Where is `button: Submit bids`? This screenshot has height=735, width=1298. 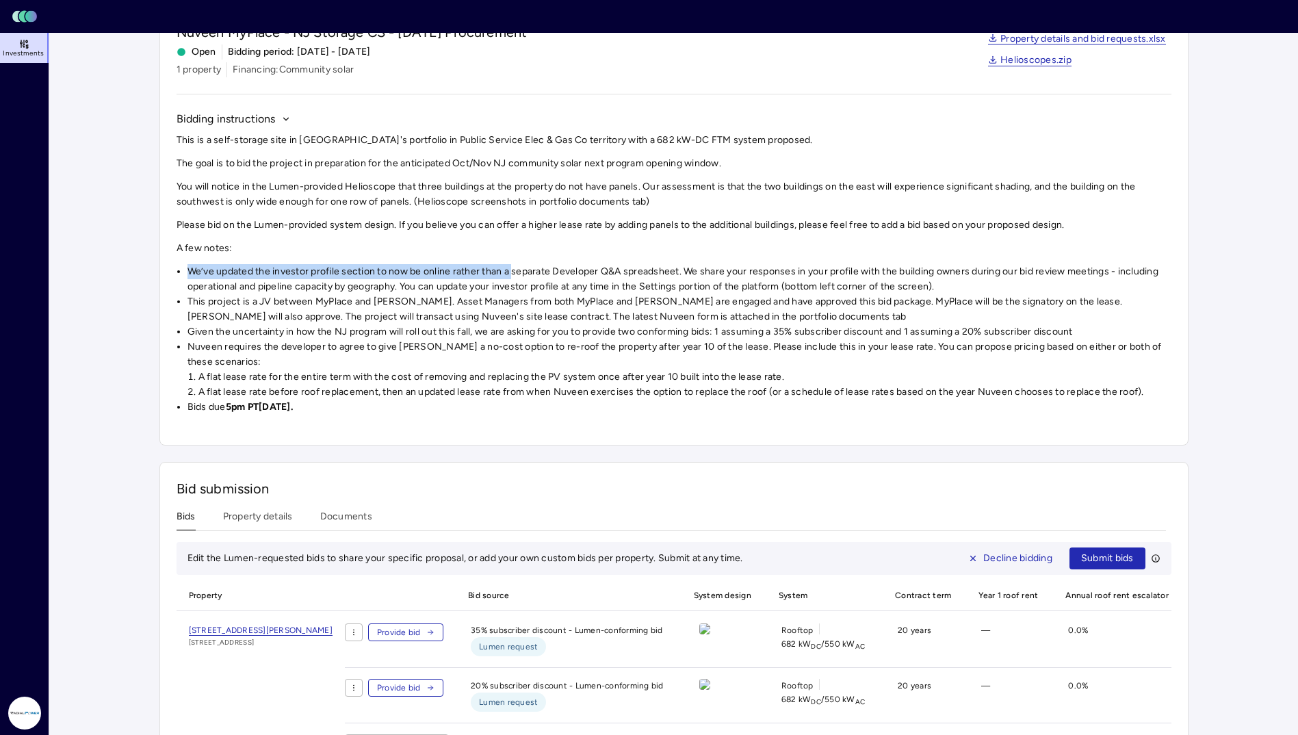
button: Submit bids is located at coordinates (1107, 558).